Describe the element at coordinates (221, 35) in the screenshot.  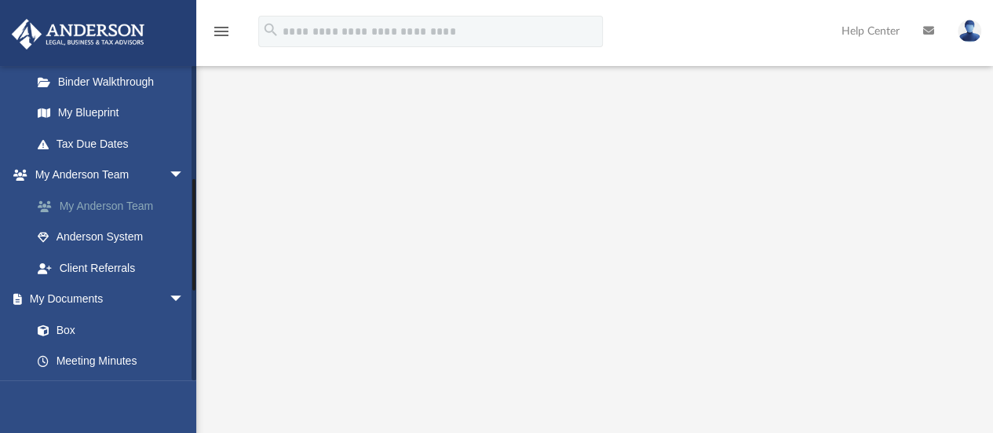
I see `a: menu` at that location.